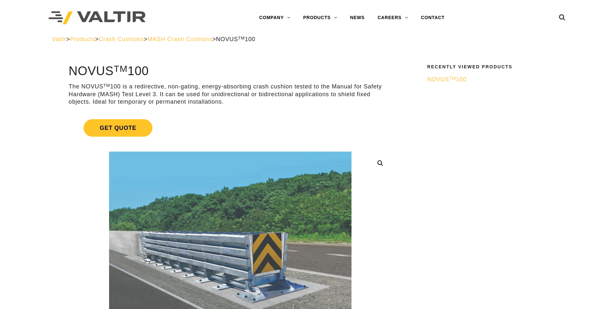 This screenshot has width=614, height=309. Describe the element at coordinates (82, 39) in the screenshot. I see `span: Products` at that location.